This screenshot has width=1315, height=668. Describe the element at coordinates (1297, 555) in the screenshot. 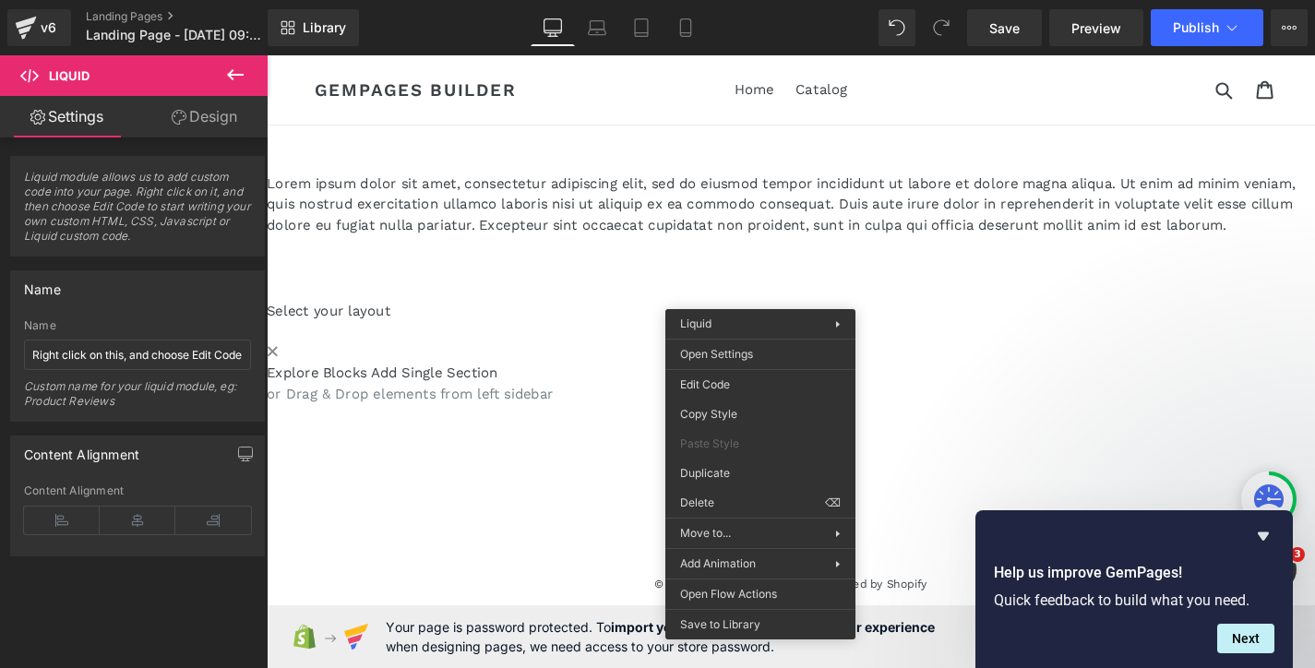

I see `span: 3` at that location.